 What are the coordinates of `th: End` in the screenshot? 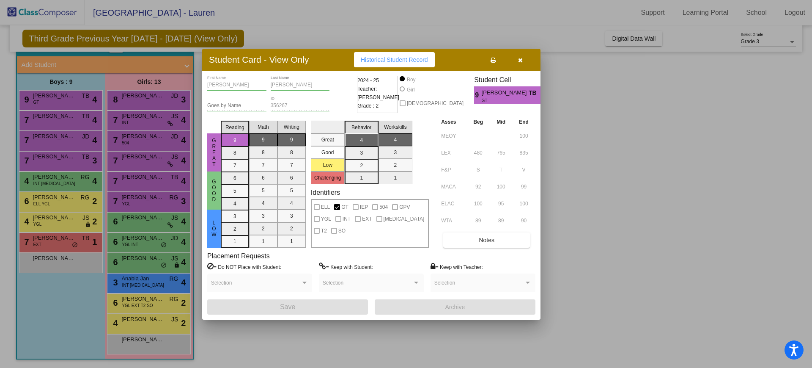 It's located at (524, 122).